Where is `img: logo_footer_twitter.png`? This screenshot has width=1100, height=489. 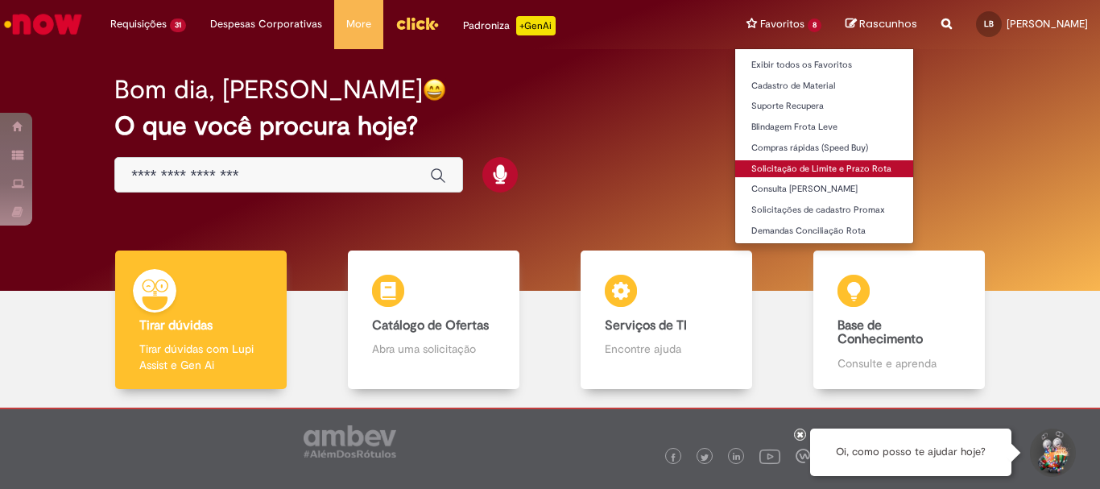 img: logo_footer_twitter.png is located at coordinates (704, 457).